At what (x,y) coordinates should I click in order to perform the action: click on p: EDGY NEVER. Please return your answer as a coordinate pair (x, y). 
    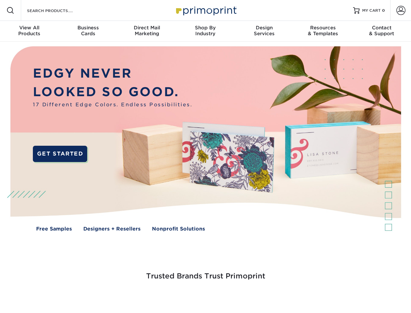
    Looking at the image, I should click on (113, 73).